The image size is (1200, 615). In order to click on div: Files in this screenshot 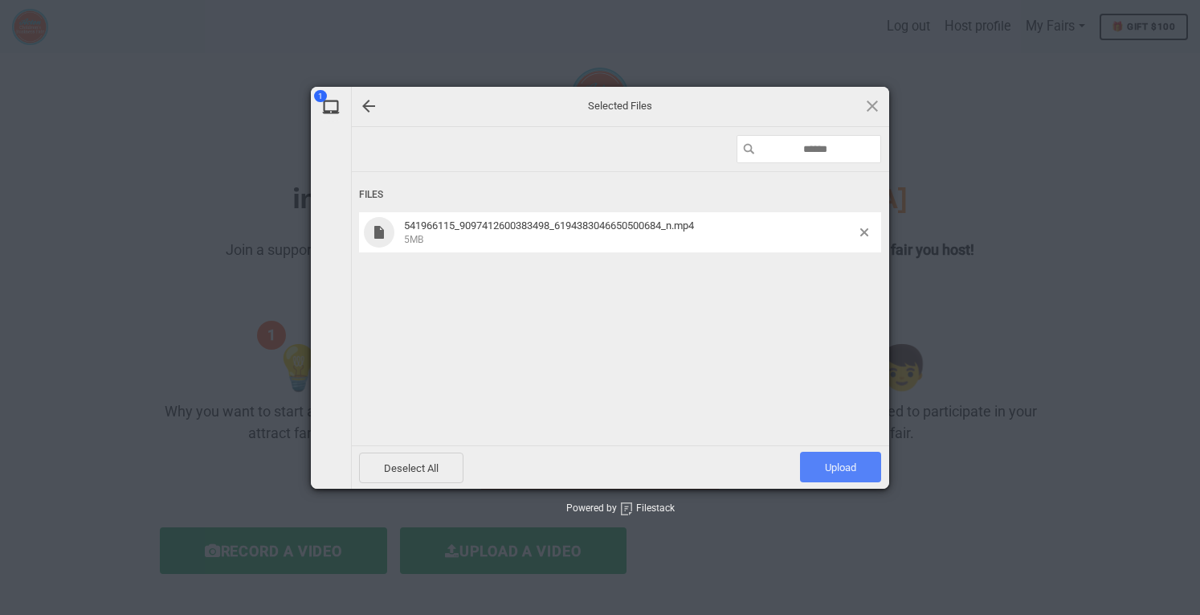, I will do `click(620, 194)`.